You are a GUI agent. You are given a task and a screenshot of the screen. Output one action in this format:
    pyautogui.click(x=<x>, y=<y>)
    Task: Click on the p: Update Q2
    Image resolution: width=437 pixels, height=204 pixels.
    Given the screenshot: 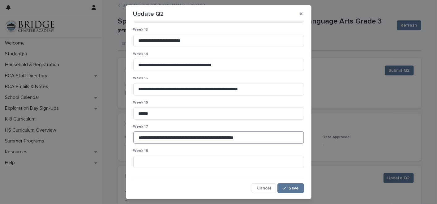 What is the action you would take?
    pyautogui.click(x=149, y=14)
    